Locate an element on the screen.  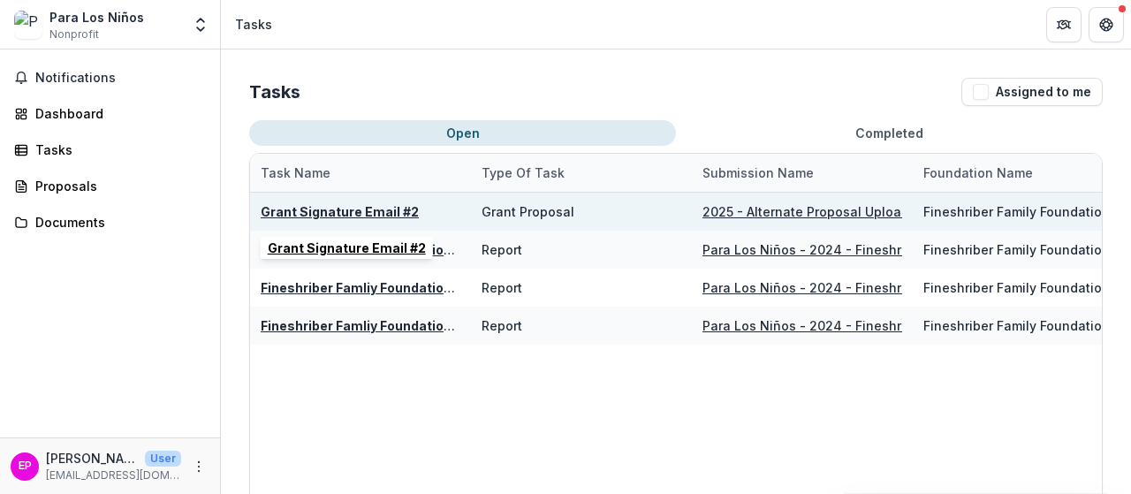
a: Tasks is located at coordinates (110, 149).